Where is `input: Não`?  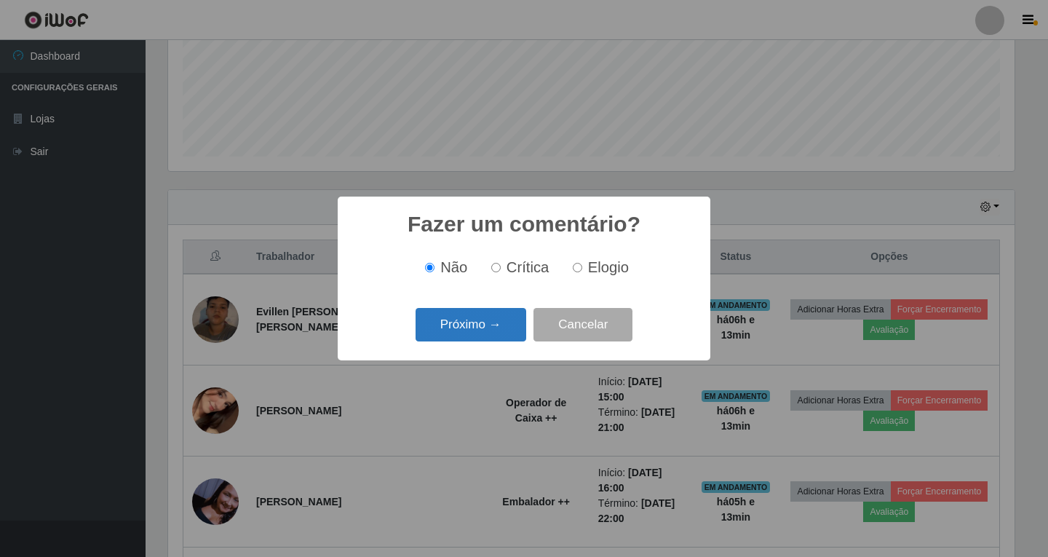
input: Não is located at coordinates (429, 267).